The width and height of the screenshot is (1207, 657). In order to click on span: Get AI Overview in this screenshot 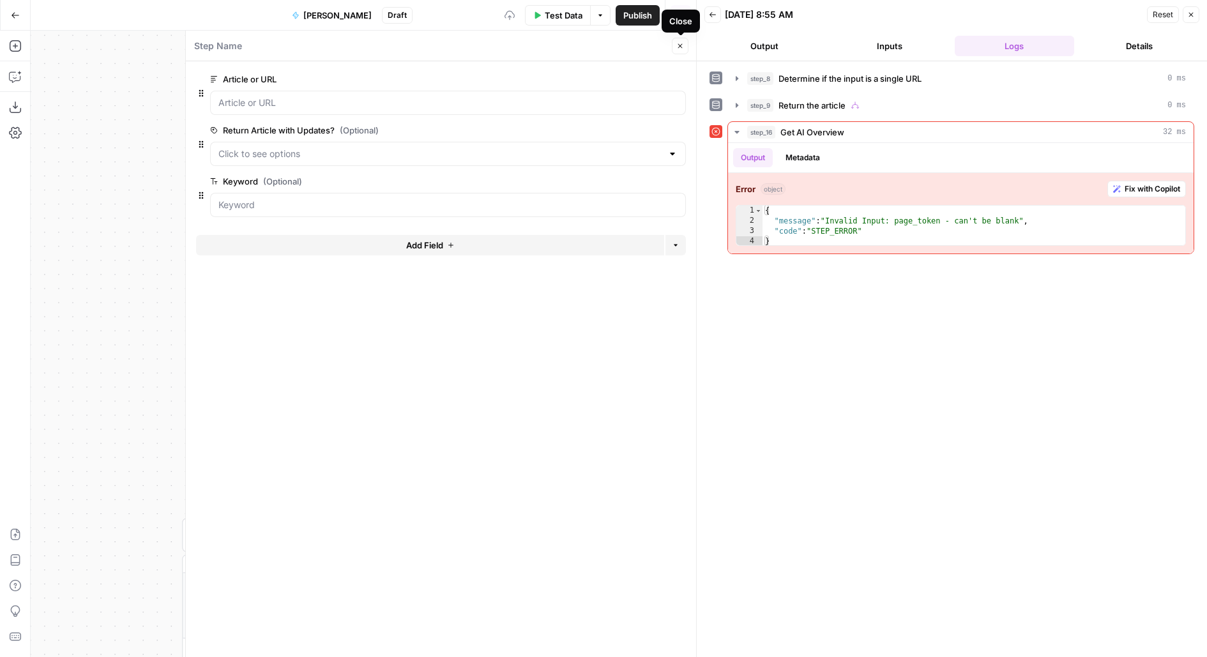, I will do `click(812, 132)`.